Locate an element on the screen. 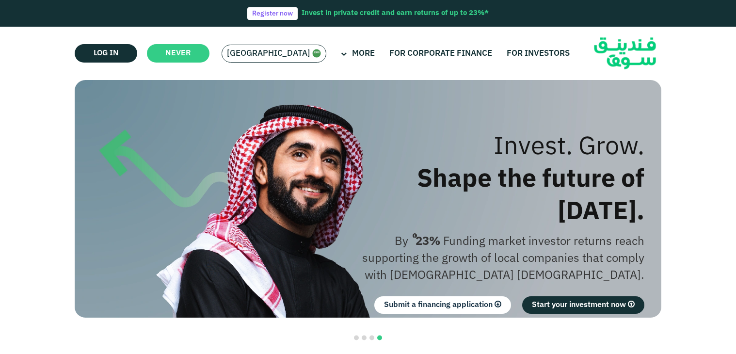 The image size is (736, 354). a: Start your investment now is located at coordinates (583, 305).